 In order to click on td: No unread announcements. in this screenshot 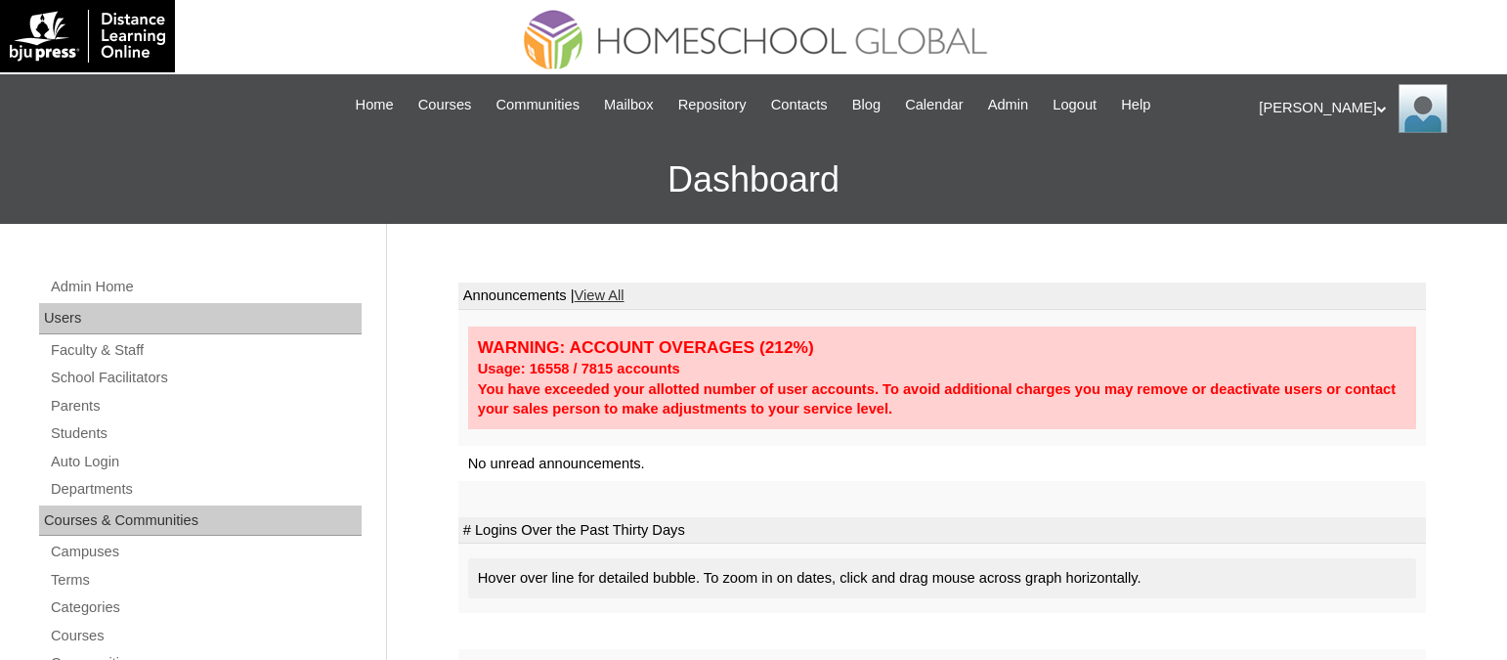, I will do `click(942, 463)`.